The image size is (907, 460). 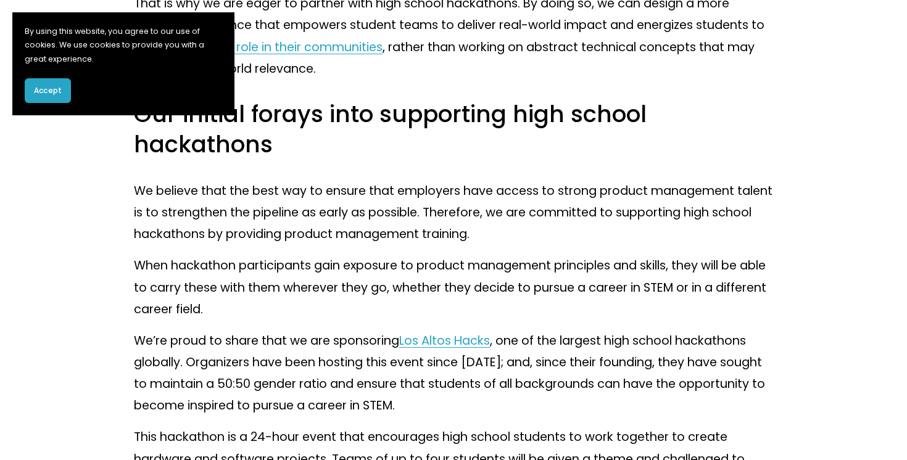 What do you see at coordinates (454, 130) in the screenshot?
I see `h3: Our initial forays into supporting high school hackathons` at bounding box center [454, 130].